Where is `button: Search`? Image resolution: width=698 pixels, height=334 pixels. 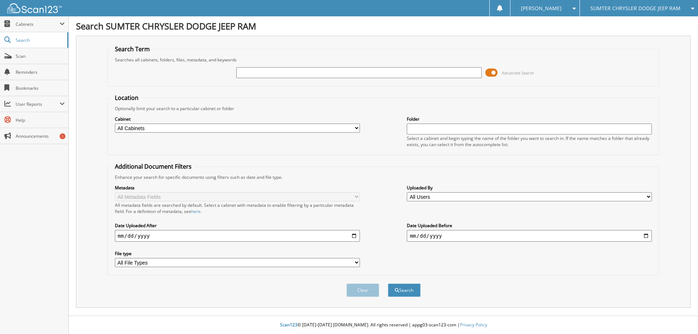
button: Search is located at coordinates (404, 290).